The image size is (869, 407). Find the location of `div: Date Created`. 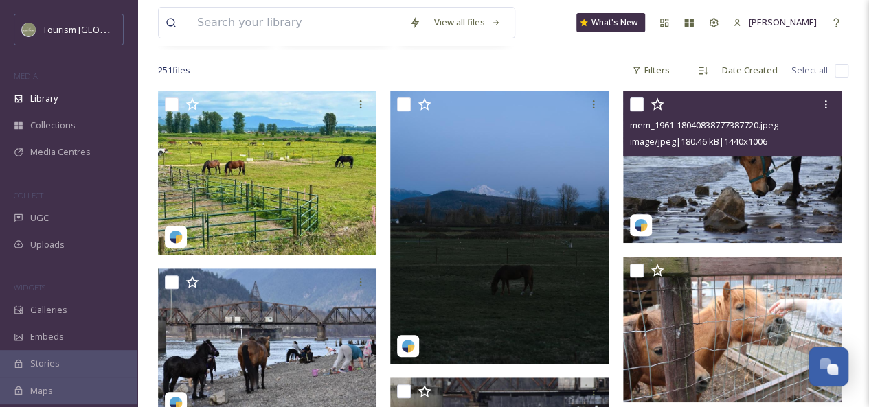

div: Date Created is located at coordinates (749, 70).